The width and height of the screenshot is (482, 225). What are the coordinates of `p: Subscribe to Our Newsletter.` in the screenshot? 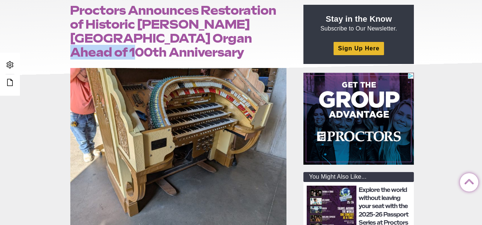 It's located at (359, 23).